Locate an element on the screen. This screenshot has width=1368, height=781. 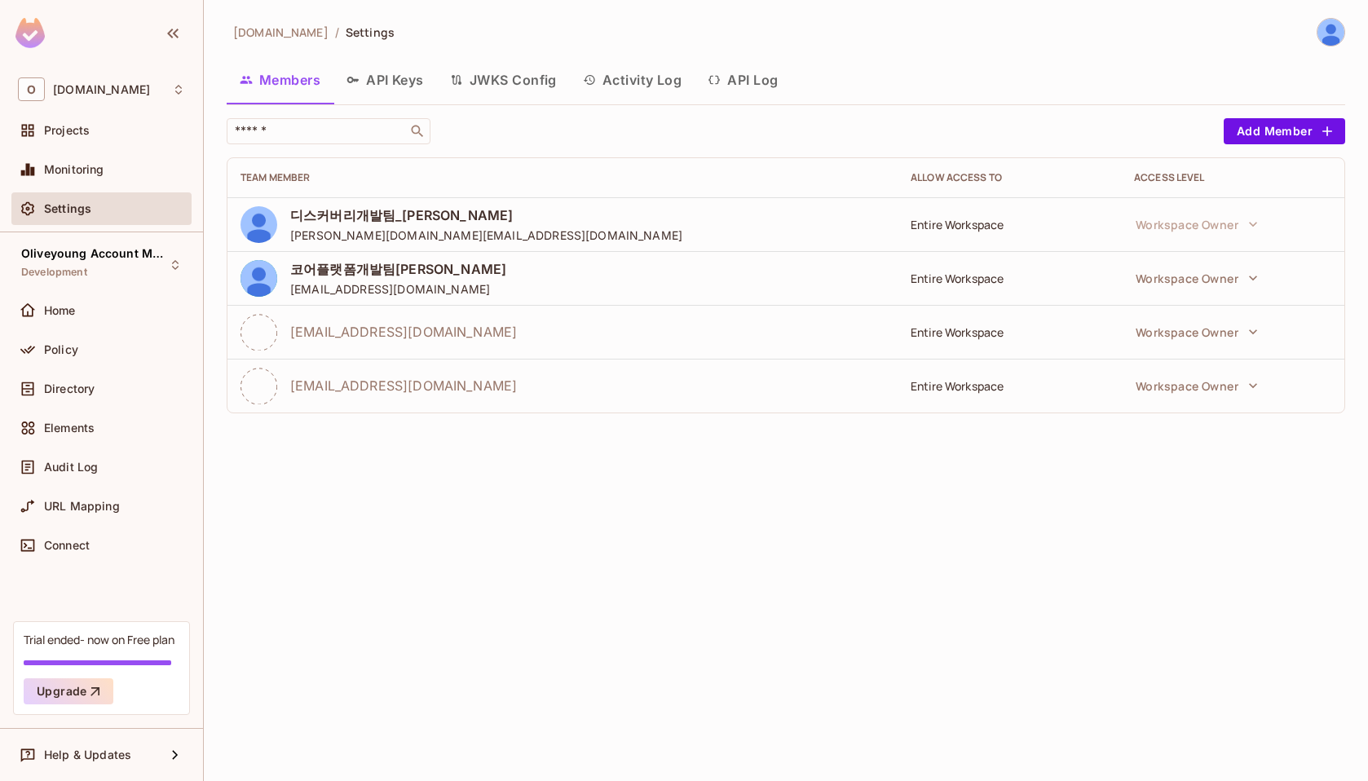
img: SReyMgAAAABJRU5ErkJggg== is located at coordinates (30, 33).